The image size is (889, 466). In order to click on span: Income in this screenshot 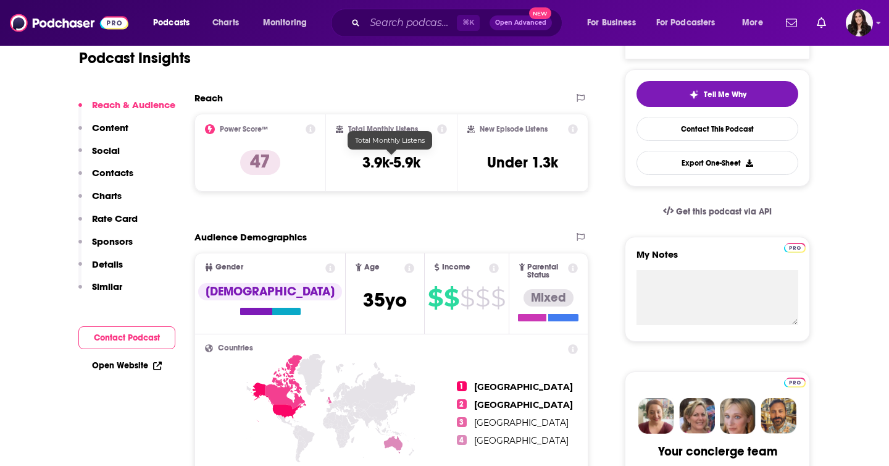, I will do `click(456, 267)`.